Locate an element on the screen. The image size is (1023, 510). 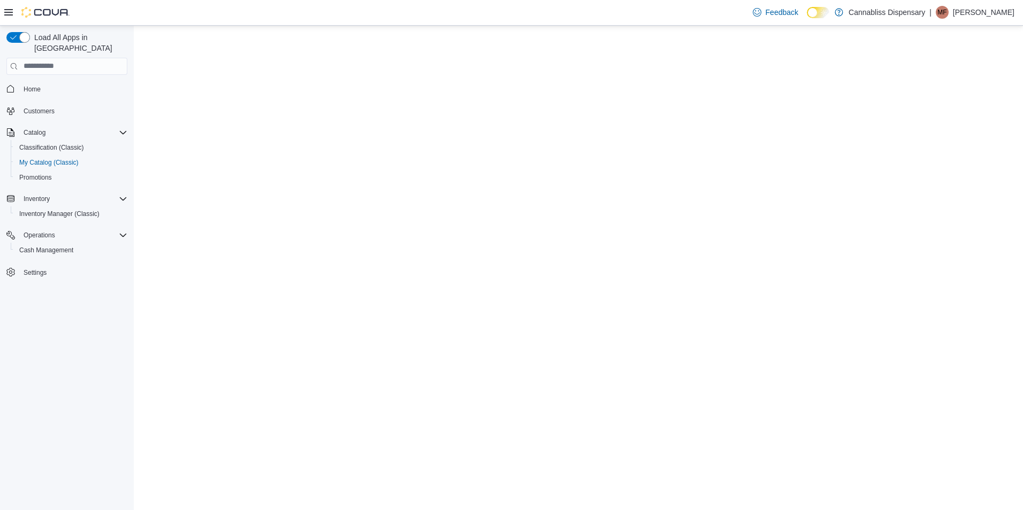
button: Promotions is located at coordinates (71, 178).